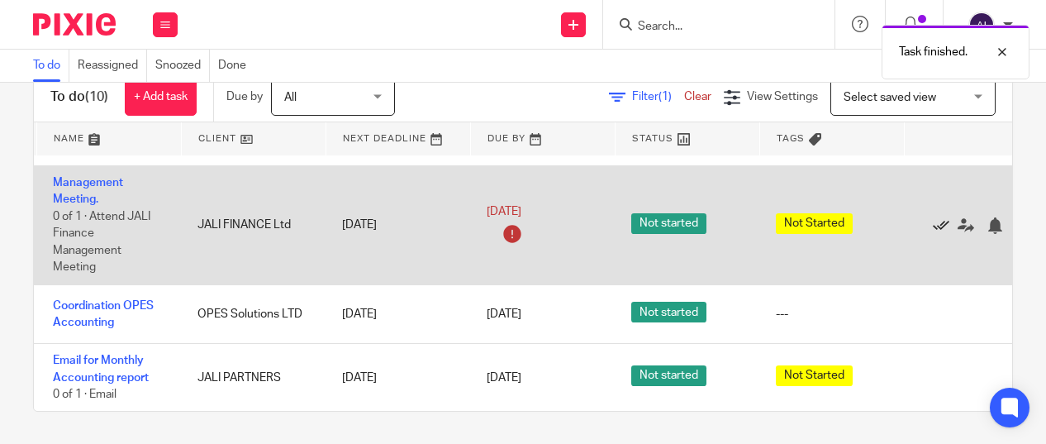  Describe the element at coordinates (101, 369) in the screenshot. I see `a: Email for Monthly Accounting report` at that location.